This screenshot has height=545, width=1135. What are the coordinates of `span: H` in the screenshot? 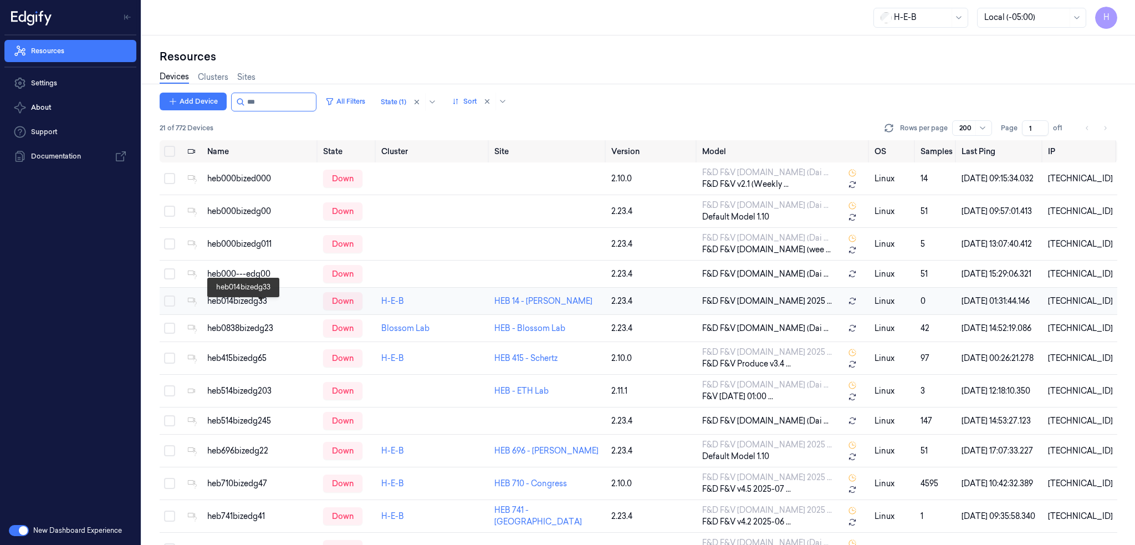 It's located at (1106, 18).